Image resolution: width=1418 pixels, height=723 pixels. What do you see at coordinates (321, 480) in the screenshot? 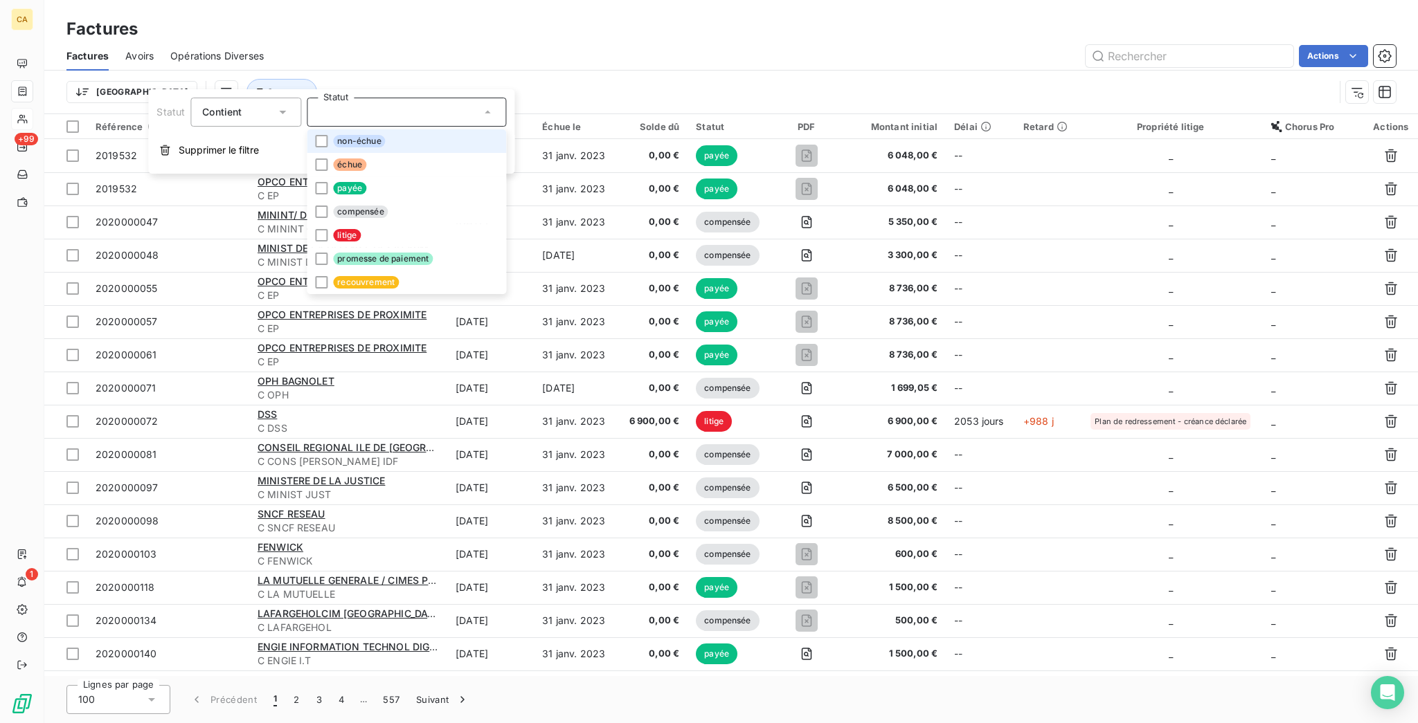
I see `span: MINISTERE DE LA JUSTICE` at bounding box center [321, 480].